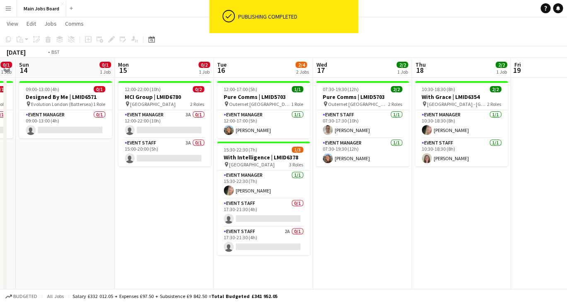 The height and width of the screenshot is (303, 567). I want to click on button: Budgeted, so click(21, 296).